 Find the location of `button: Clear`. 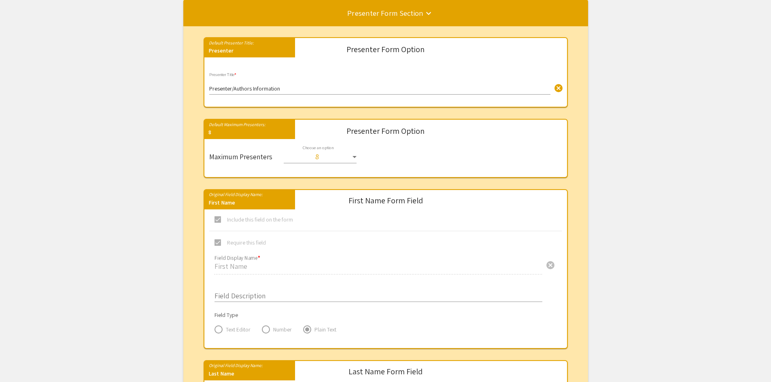

button: Clear is located at coordinates (550, 265).